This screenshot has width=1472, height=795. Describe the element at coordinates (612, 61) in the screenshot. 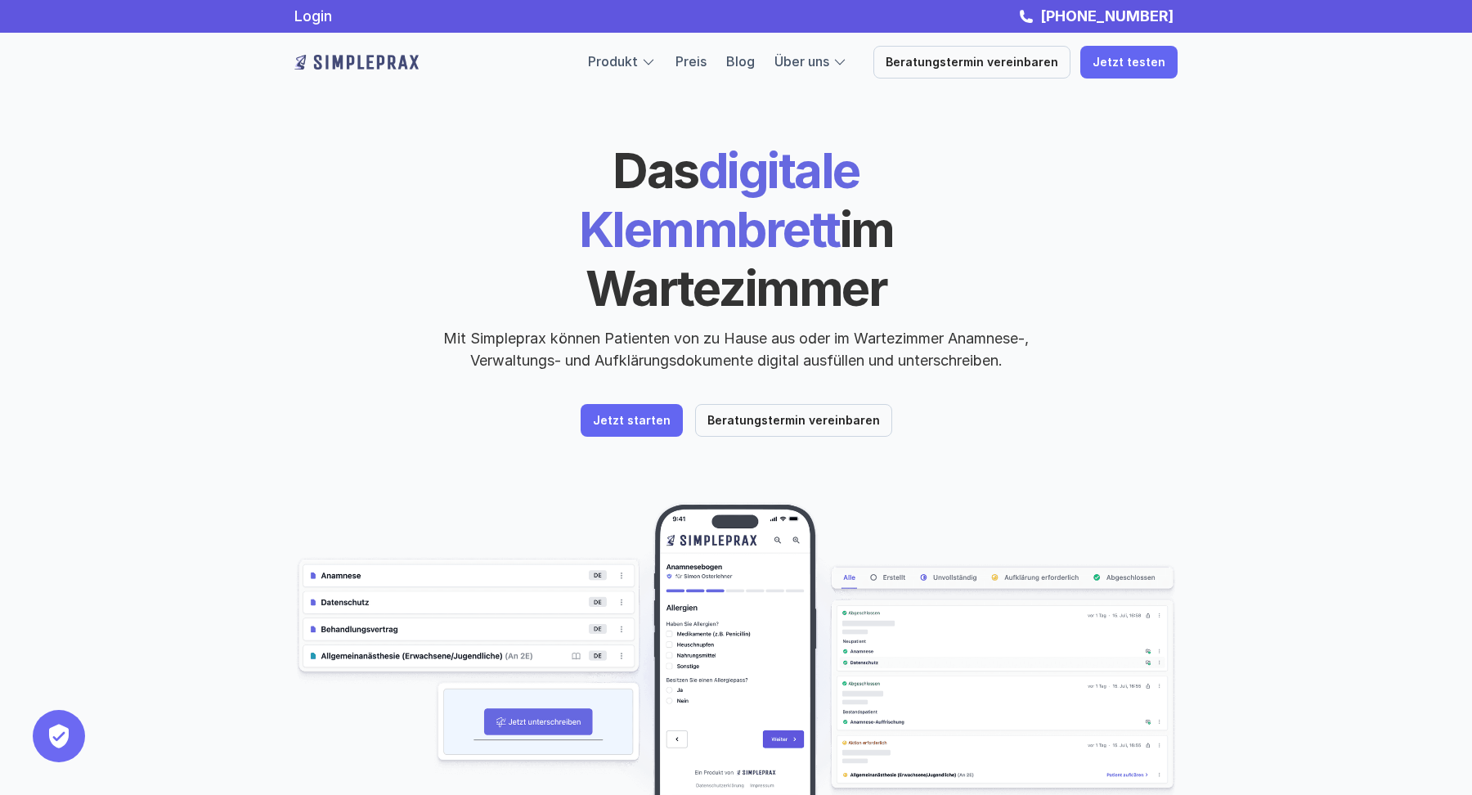

I see `a: Produkt` at that location.